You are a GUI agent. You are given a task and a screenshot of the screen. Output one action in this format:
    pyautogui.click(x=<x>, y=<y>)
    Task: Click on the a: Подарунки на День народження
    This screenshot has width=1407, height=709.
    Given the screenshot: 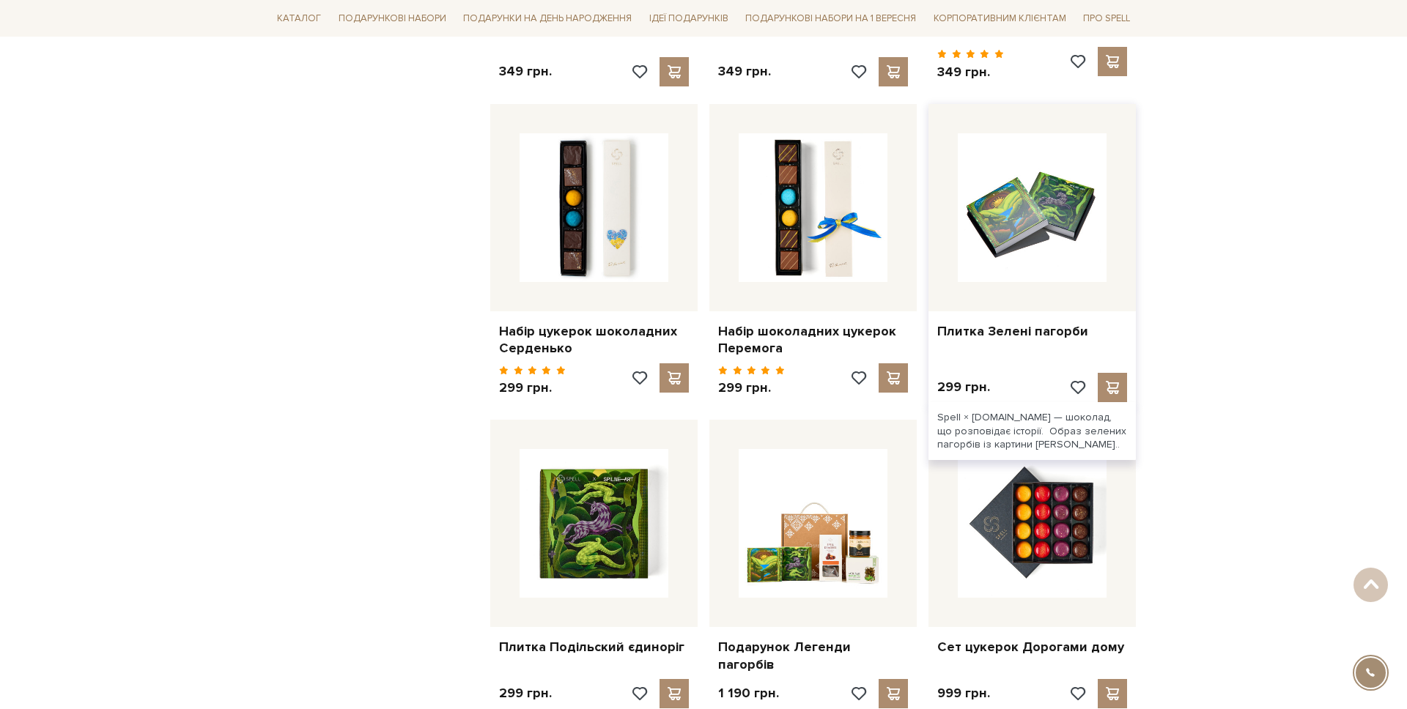 What is the action you would take?
    pyautogui.click(x=547, y=18)
    